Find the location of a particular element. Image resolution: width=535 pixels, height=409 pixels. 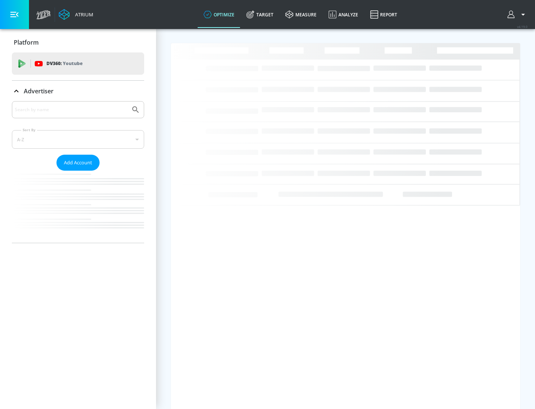

a: measure is located at coordinates (301, 14).